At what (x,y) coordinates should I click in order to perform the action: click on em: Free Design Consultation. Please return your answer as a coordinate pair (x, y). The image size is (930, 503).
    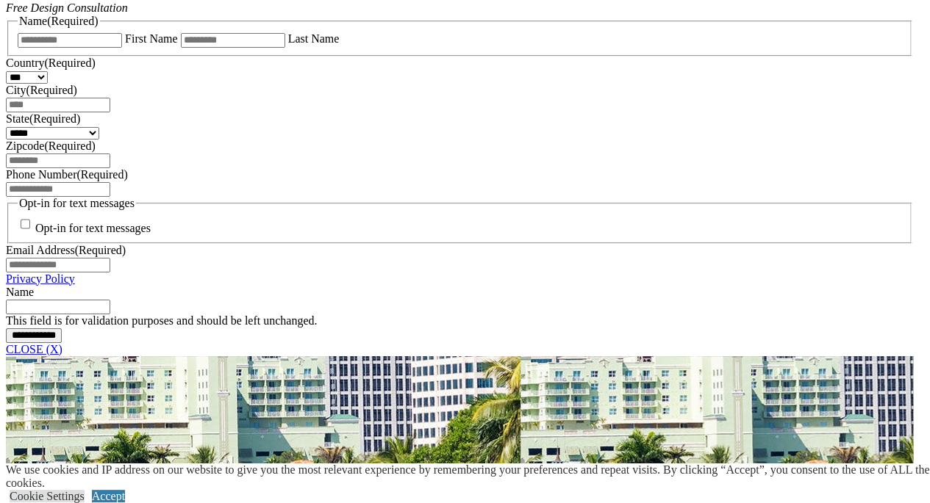
    Looking at the image, I should click on (67, 7).